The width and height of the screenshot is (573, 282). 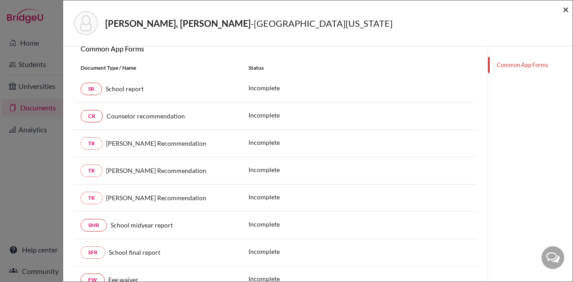 I want to click on a: SFR, so click(x=93, y=253).